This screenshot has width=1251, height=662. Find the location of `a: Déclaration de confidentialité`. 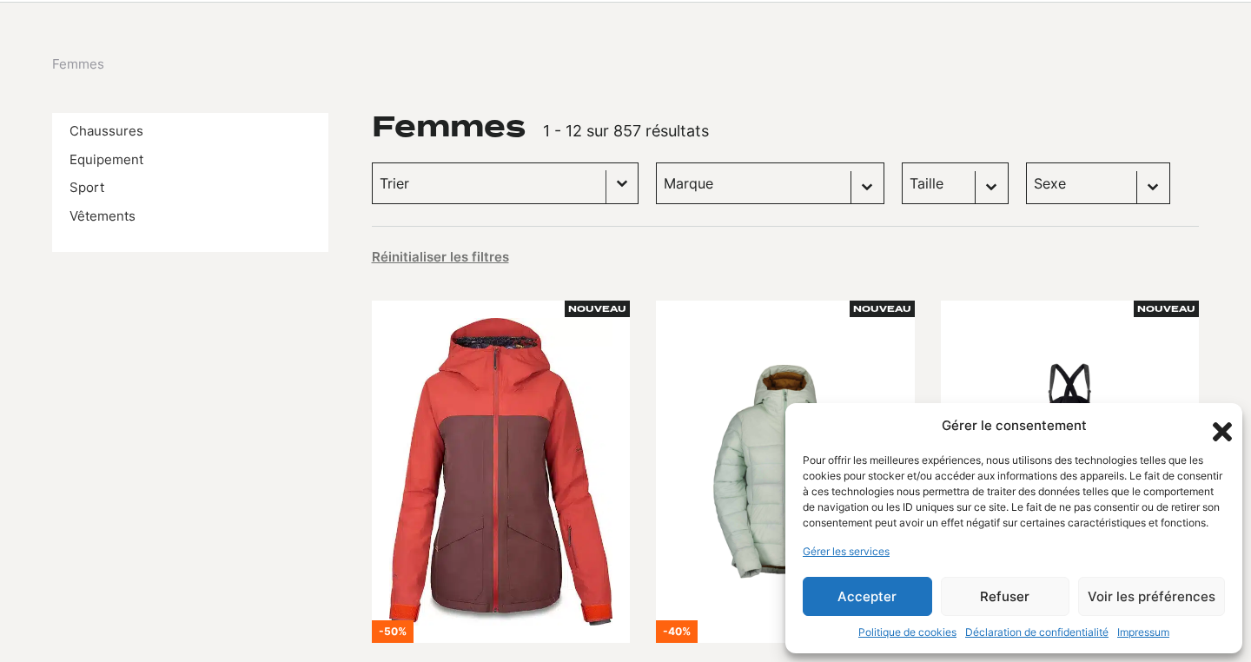

a: Déclaration de confidentialité is located at coordinates (1036, 632).